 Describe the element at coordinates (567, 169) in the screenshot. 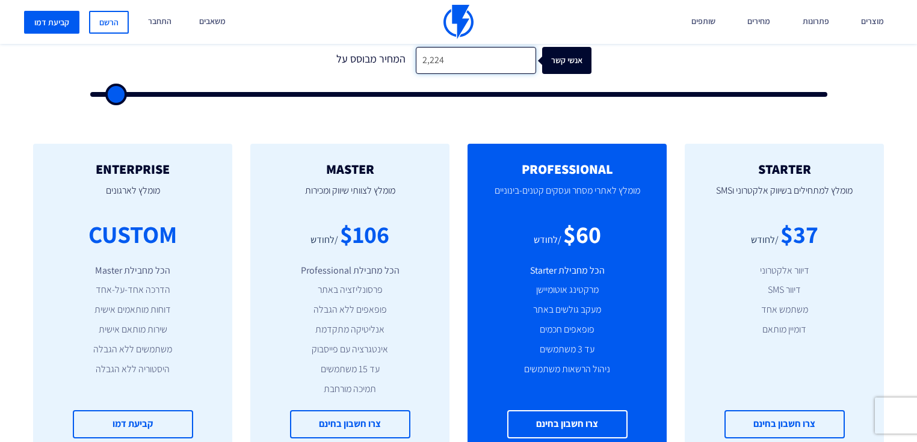

I see `h2: PROFESSIONAL` at that location.